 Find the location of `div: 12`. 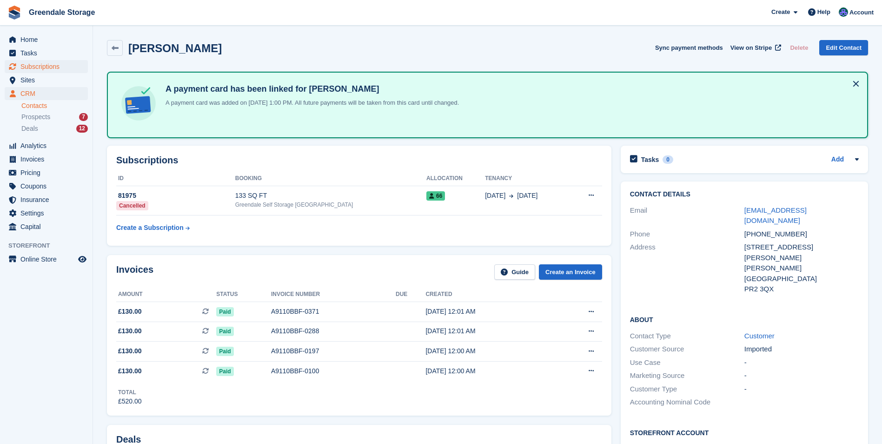

div: 12 is located at coordinates (82, 128).